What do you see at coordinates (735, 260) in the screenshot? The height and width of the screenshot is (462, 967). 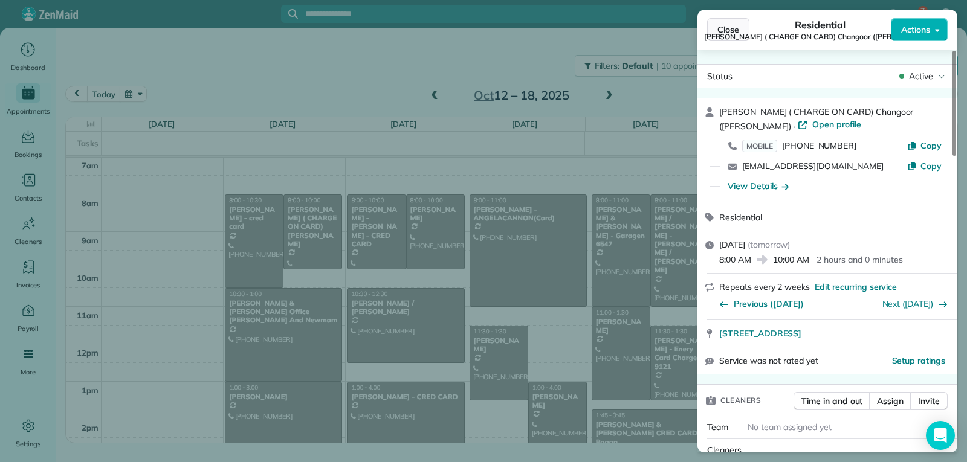 I see `span: 8:00 AM` at bounding box center [735, 260].